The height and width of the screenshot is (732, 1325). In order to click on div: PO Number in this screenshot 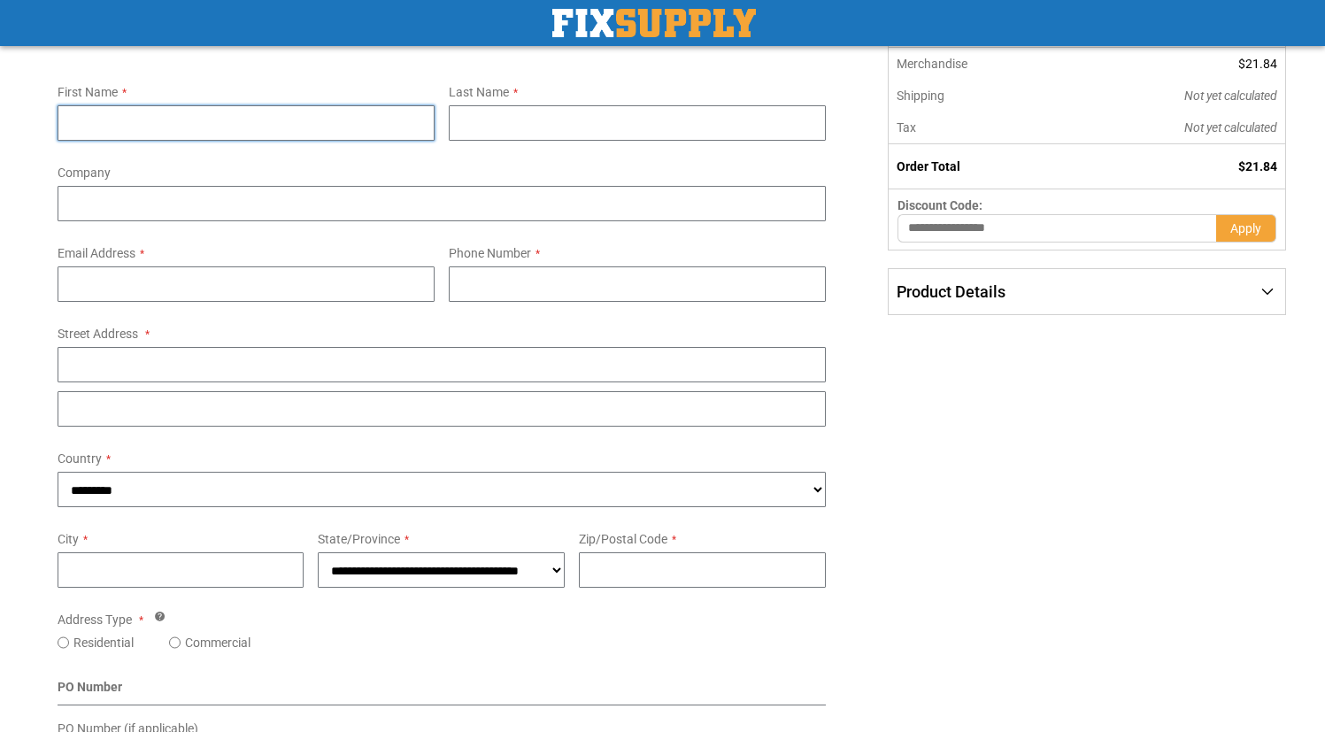, I will do `click(442, 691)`.